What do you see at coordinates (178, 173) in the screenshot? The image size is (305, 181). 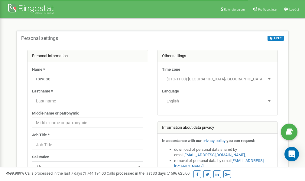 I see `u: 7 596 625,00` at bounding box center [178, 173].